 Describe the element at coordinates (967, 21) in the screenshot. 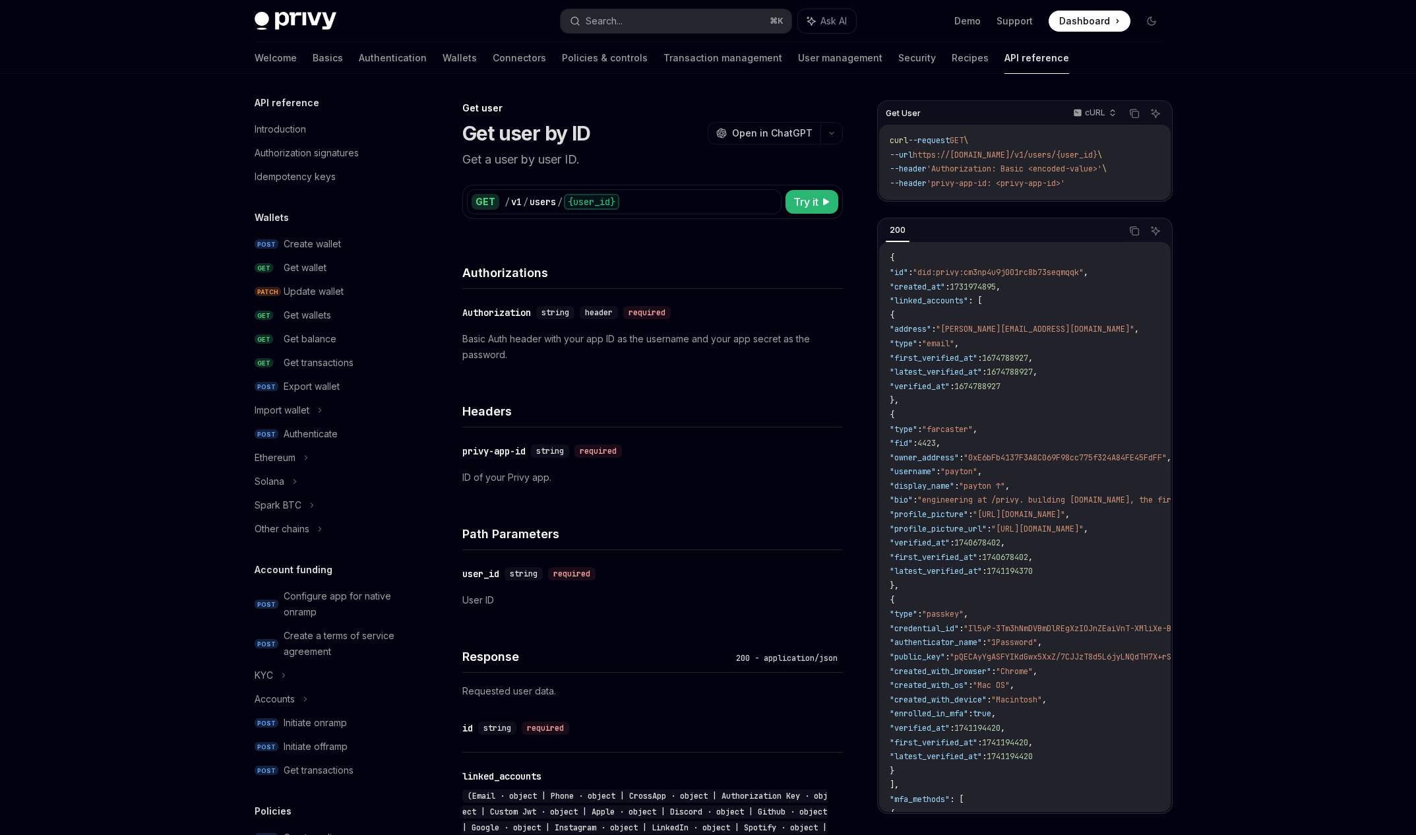

I see `a: Demo` at that location.